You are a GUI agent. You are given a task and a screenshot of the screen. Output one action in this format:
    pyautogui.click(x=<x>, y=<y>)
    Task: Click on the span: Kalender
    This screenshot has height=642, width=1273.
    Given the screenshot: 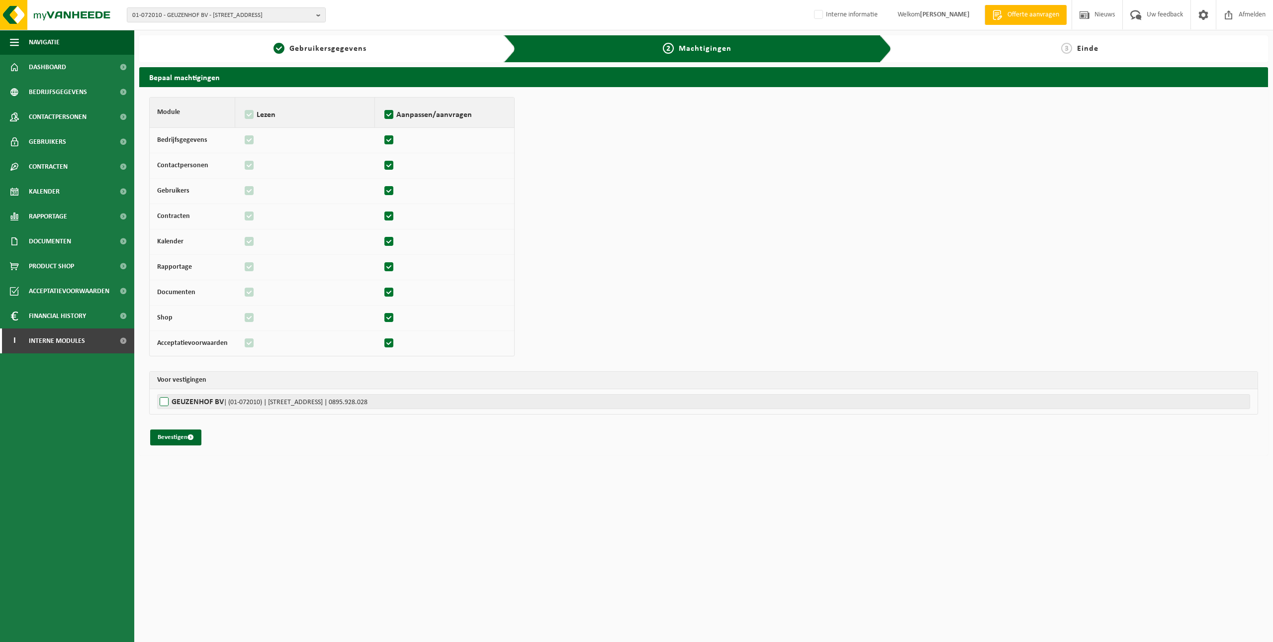 What is the action you would take?
    pyautogui.click(x=44, y=191)
    